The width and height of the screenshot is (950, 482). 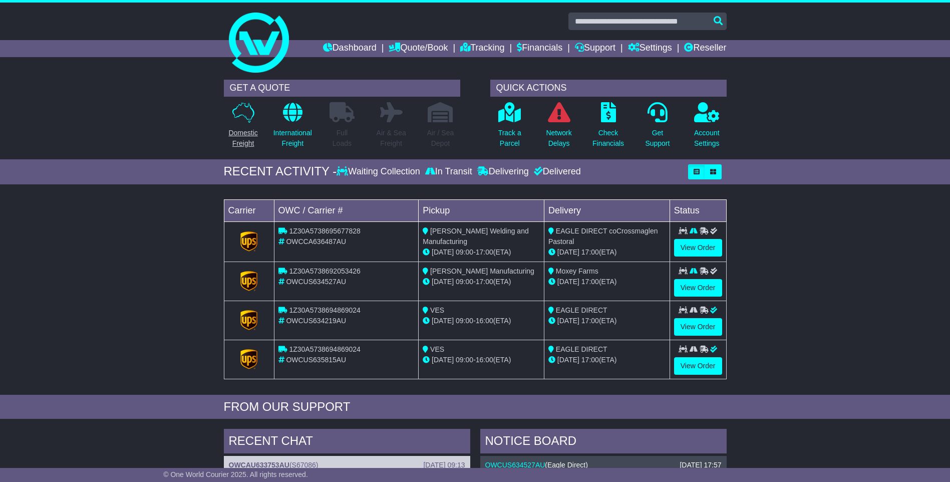 What do you see at coordinates (292, 138) in the screenshot?
I see `p: International Freight` at bounding box center [292, 138].